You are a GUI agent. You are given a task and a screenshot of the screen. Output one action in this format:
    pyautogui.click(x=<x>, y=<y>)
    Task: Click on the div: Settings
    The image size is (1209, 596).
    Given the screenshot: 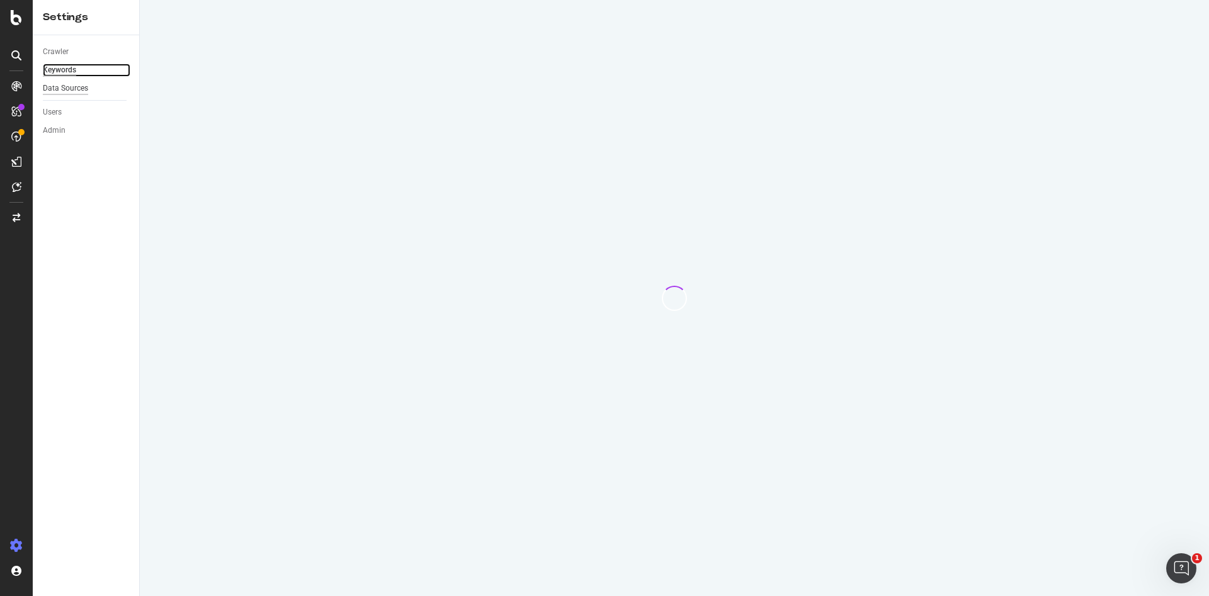 What is the action you would take?
    pyautogui.click(x=86, y=17)
    